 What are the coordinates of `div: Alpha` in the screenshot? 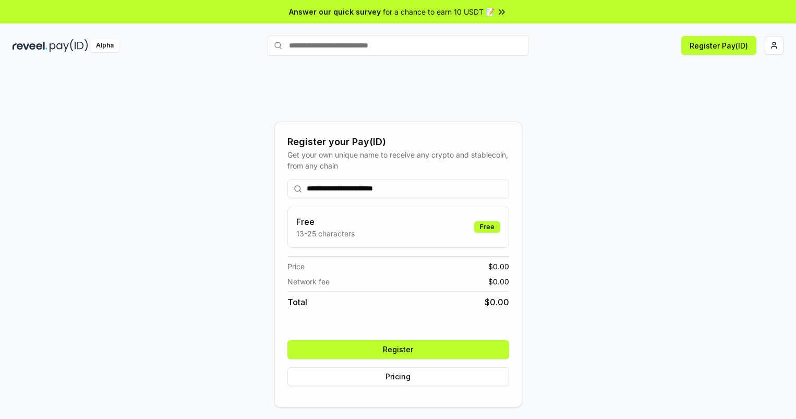 It's located at (105, 45).